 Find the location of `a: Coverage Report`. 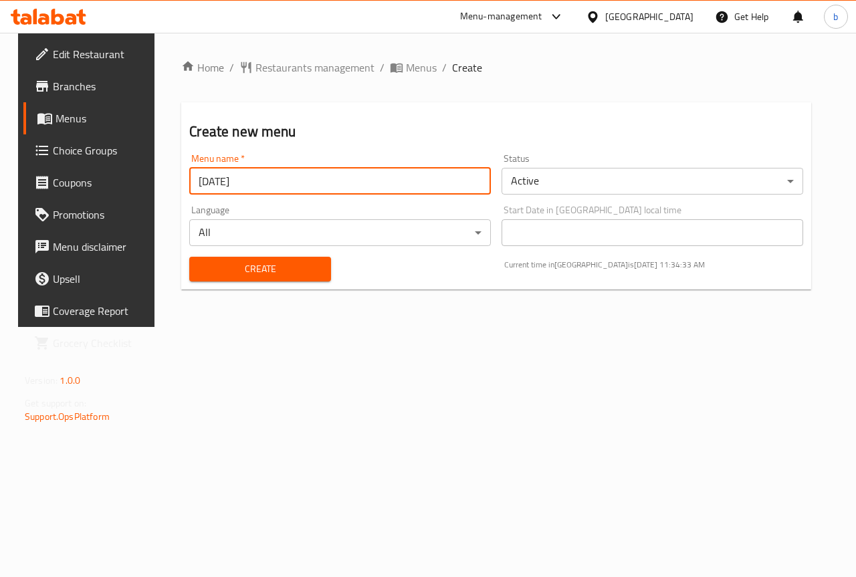

a: Coverage Report is located at coordinates (92, 311).